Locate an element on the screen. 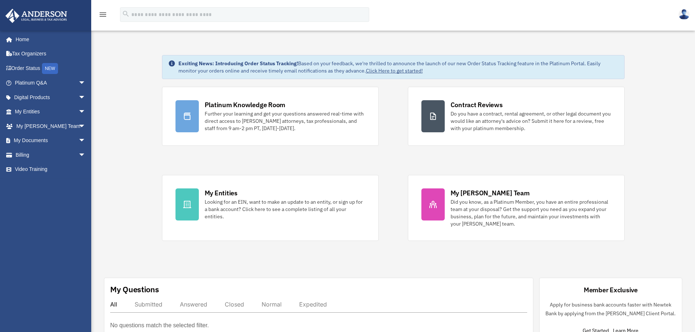  a: Order StatusNEW is located at coordinates (51, 68).